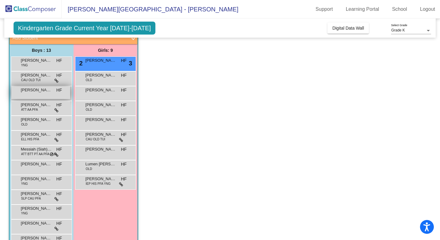 The image size is (440, 240). Describe the element at coordinates (398, 30) in the screenshot. I see `span: Grade K` at that location.